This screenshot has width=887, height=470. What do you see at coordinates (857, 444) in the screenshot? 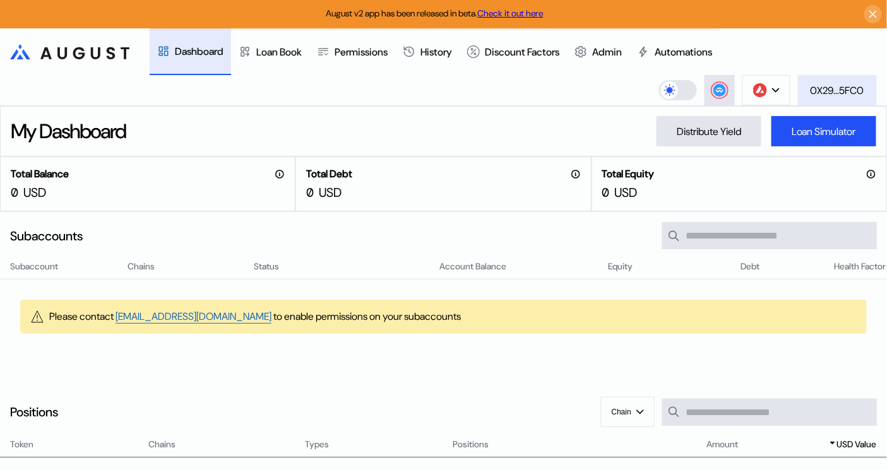
I see `span: USD Value` at bounding box center [857, 444].